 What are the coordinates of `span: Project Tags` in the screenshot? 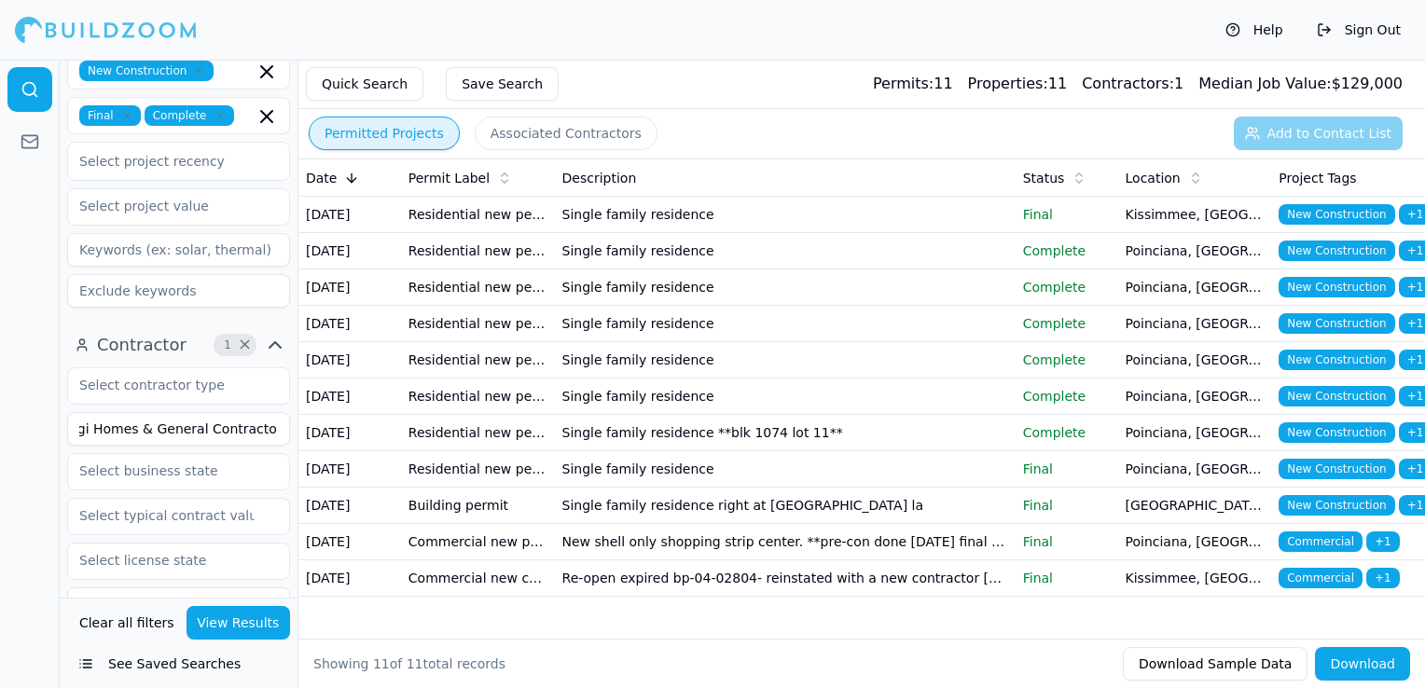 It's located at (1317, 178).